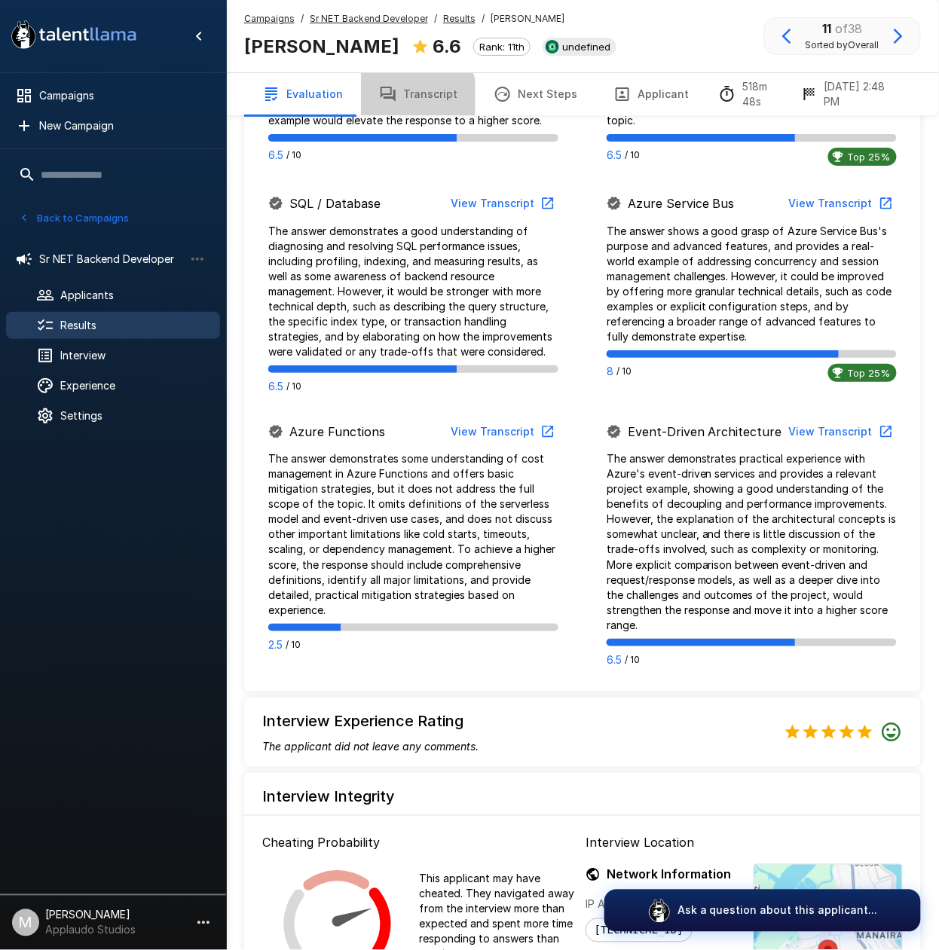 This screenshot has width=939, height=950. What do you see at coordinates (552, 47) in the screenshot?
I see `img: smartrecruiters_logo.jpeg` at bounding box center [552, 47].